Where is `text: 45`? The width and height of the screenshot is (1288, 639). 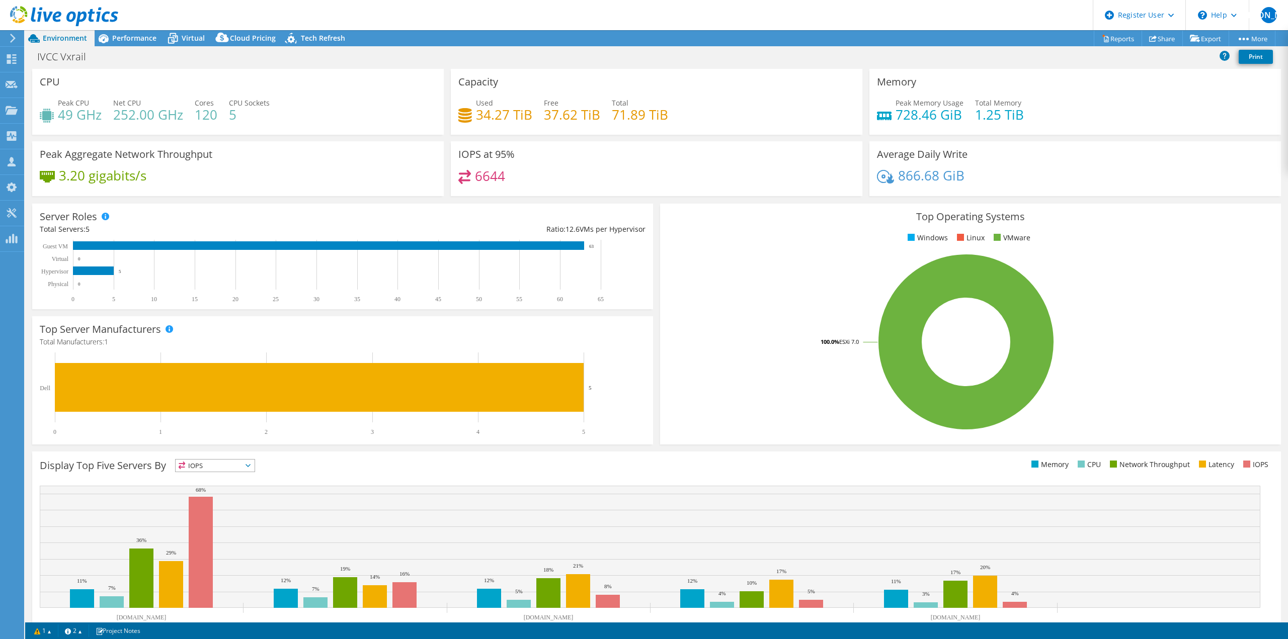
text: 45 is located at coordinates (438, 299).